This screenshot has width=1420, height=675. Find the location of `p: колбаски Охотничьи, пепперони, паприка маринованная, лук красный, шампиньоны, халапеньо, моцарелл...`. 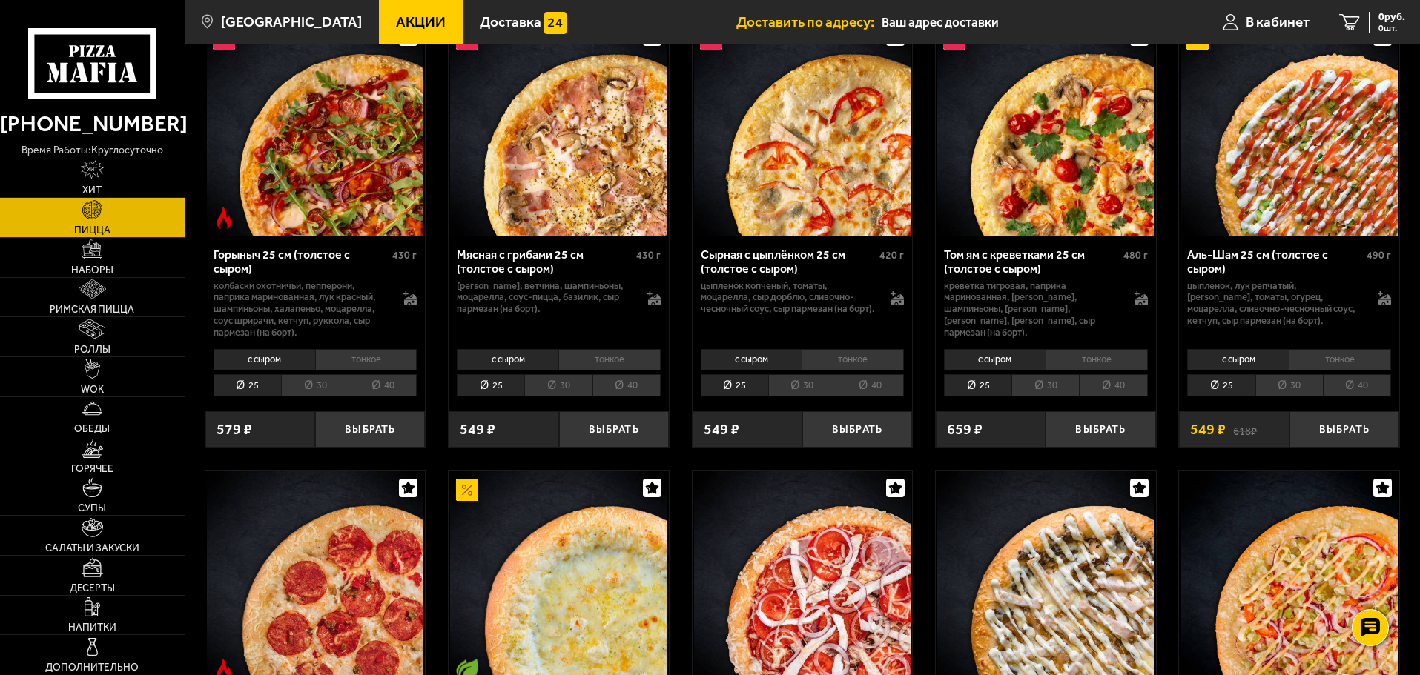

p: колбаски Охотничьи, пепперони, паприка маринованная, лук красный, шампиньоны, халапеньо, моцарелл... is located at coordinates (301, 310).